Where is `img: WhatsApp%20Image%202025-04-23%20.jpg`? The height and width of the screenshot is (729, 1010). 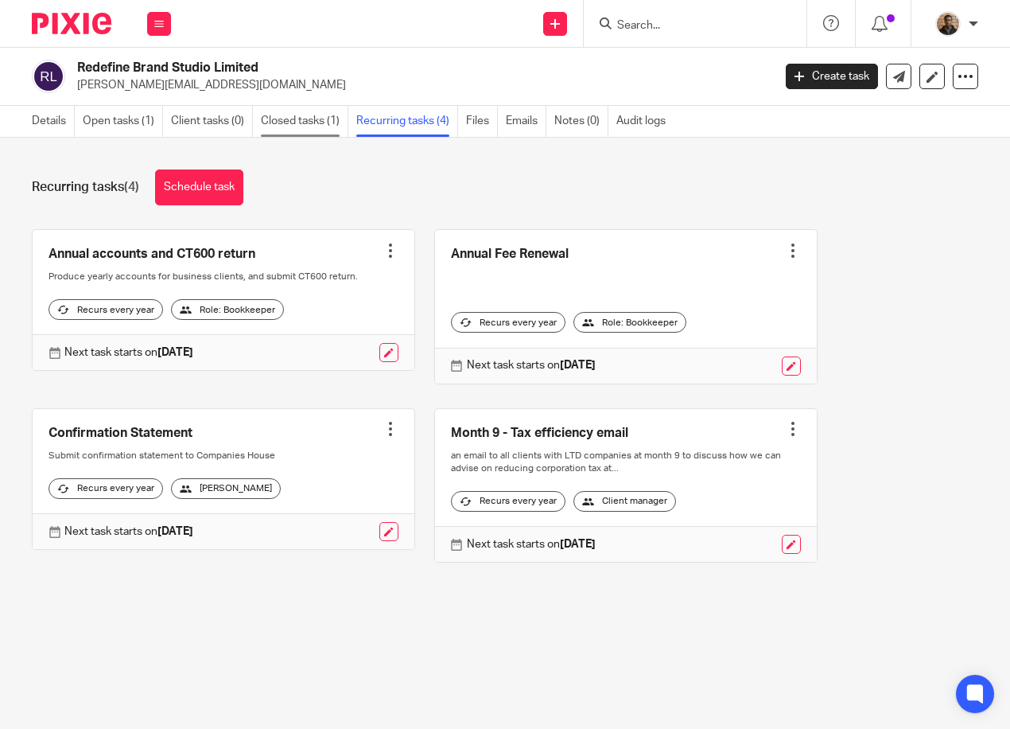
img: WhatsApp%20Image%202025-04-23%20.jpg is located at coordinates (948, 24).